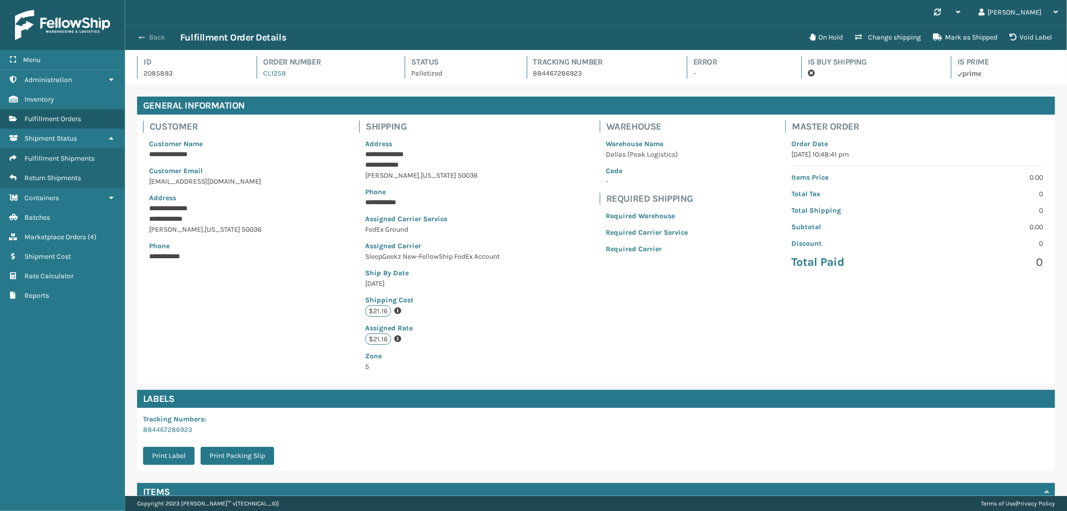 Image resolution: width=1067 pixels, height=511 pixels. Describe the element at coordinates (647, 171) in the screenshot. I see `p: Code` at that location.